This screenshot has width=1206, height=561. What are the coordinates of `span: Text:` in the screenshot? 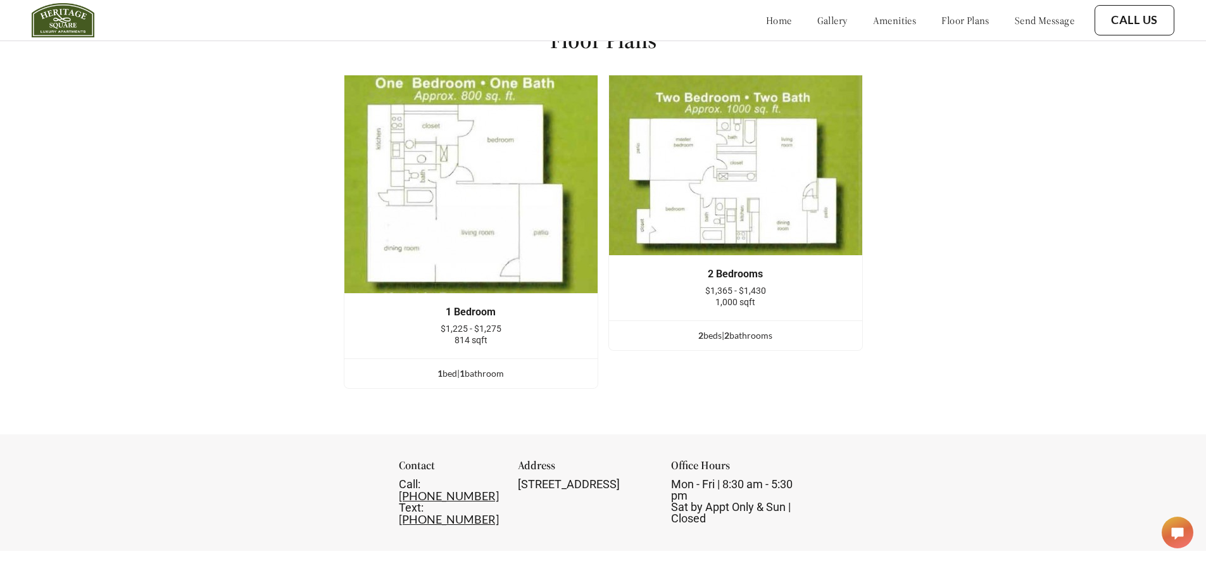 It's located at (411, 507).